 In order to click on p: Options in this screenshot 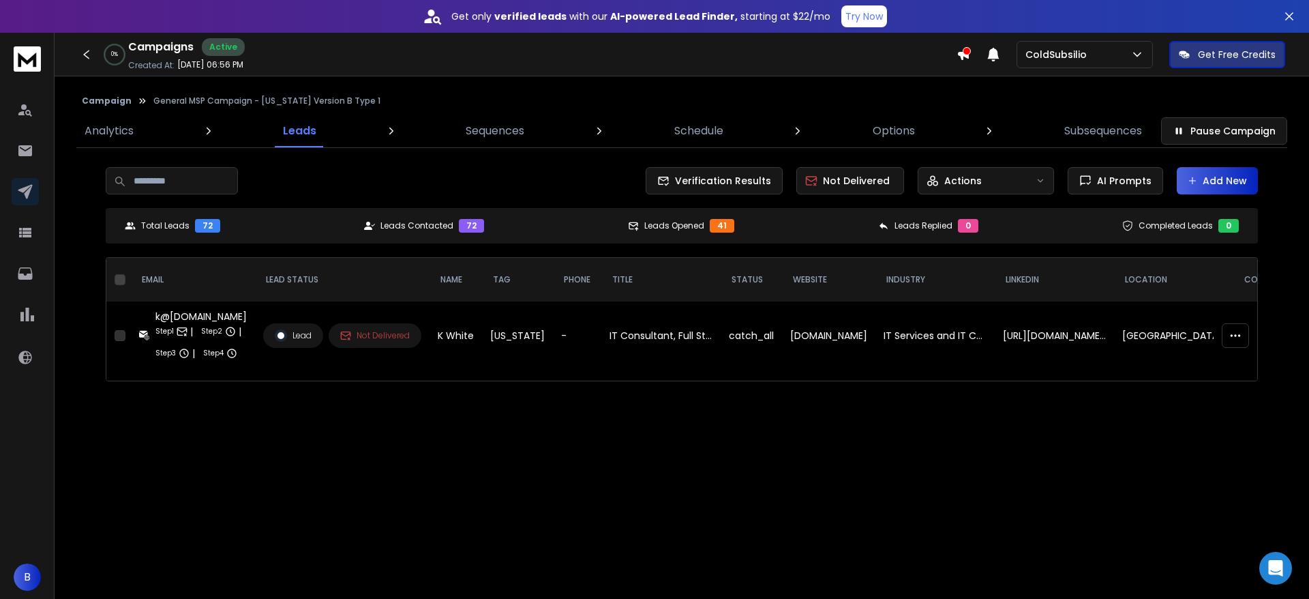, I will do `click(894, 131)`.